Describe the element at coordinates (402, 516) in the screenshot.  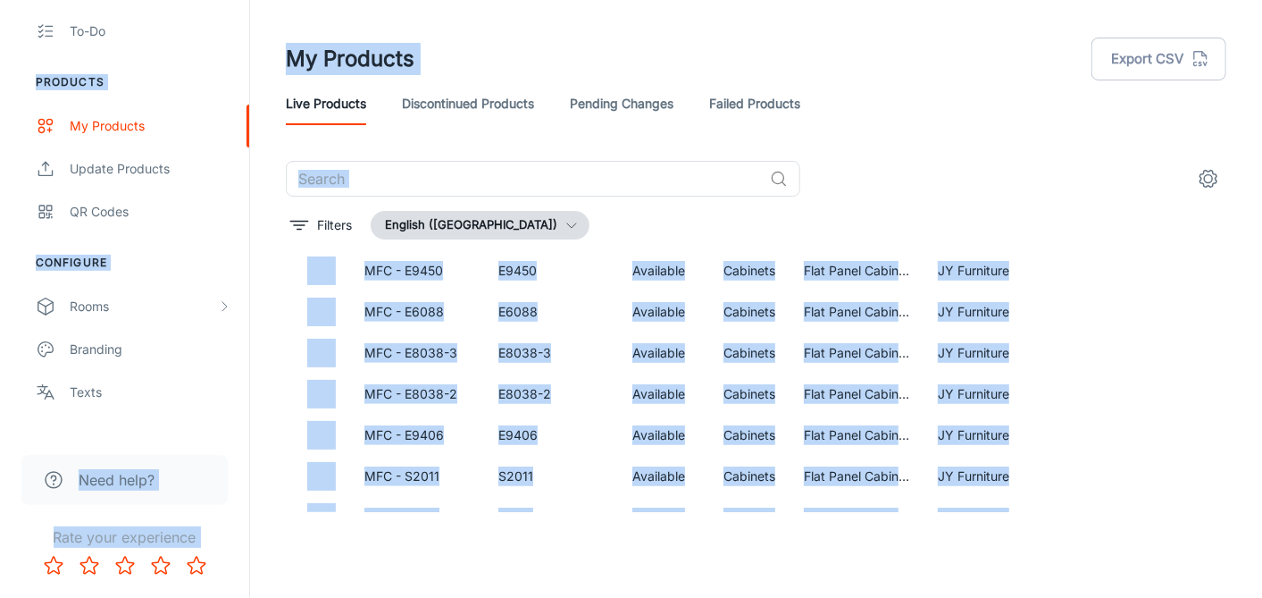
I see `a: MFC - E9517` at that location.